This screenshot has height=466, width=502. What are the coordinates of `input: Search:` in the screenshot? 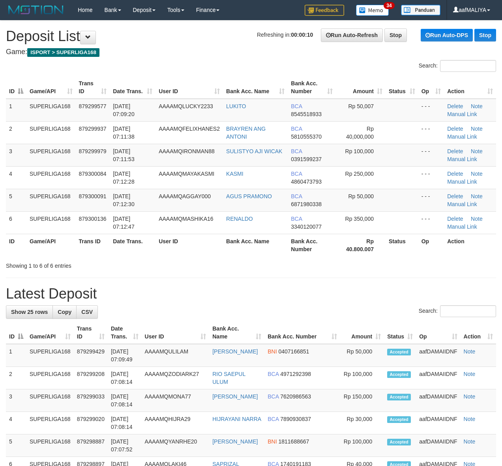 It's located at (468, 66).